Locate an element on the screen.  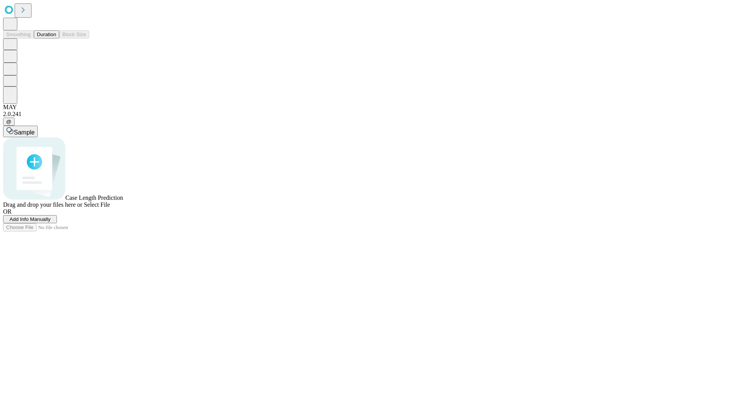
div: 2.0.241 is located at coordinates (369, 114).